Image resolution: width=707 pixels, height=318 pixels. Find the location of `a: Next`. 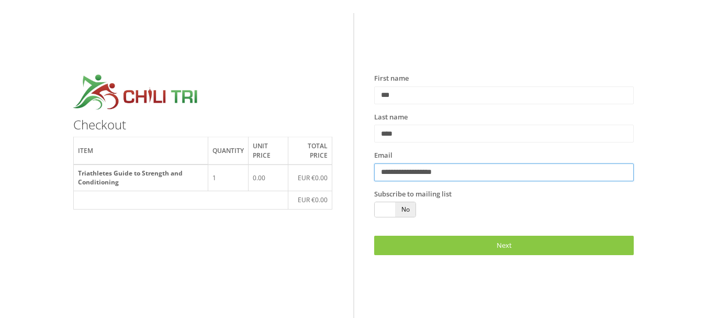

a: Next is located at coordinates (503, 245).